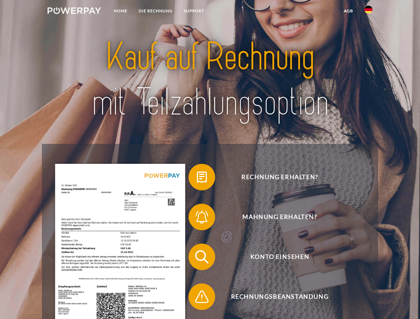 This screenshot has height=319, width=420. I want to click on a: SUPPORT, so click(194, 11).